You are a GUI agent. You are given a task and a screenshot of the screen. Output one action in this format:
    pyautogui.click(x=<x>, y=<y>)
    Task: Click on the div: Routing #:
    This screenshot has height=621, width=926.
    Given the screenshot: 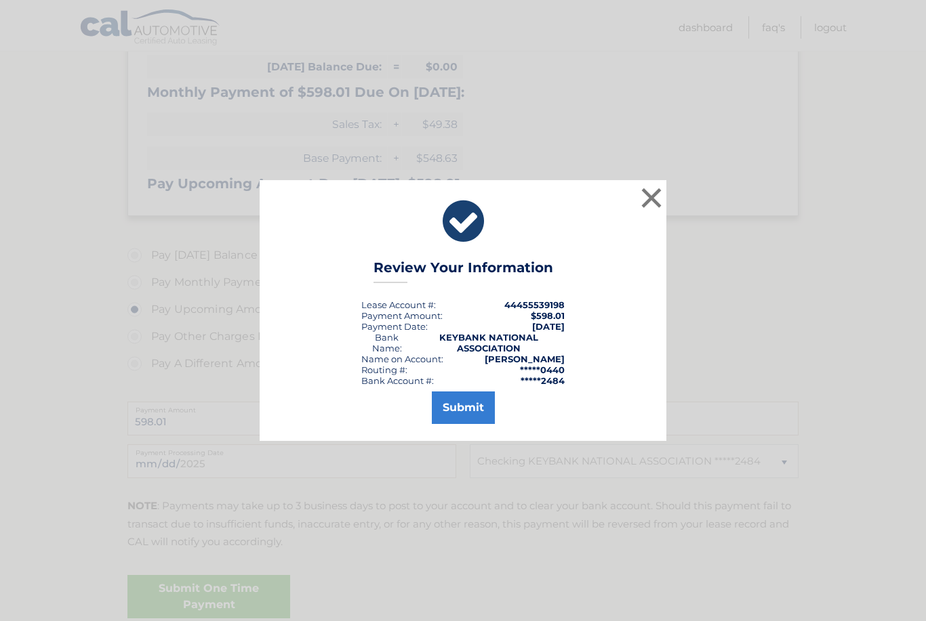 What is the action you would take?
    pyautogui.click(x=384, y=370)
    